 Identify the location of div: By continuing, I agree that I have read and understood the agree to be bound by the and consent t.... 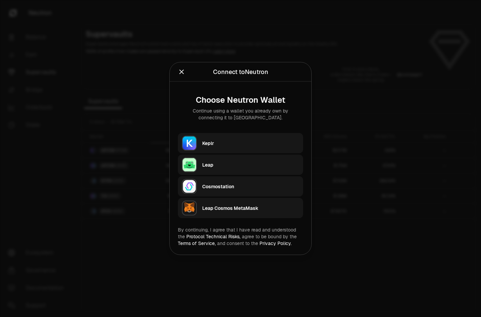
(240, 237).